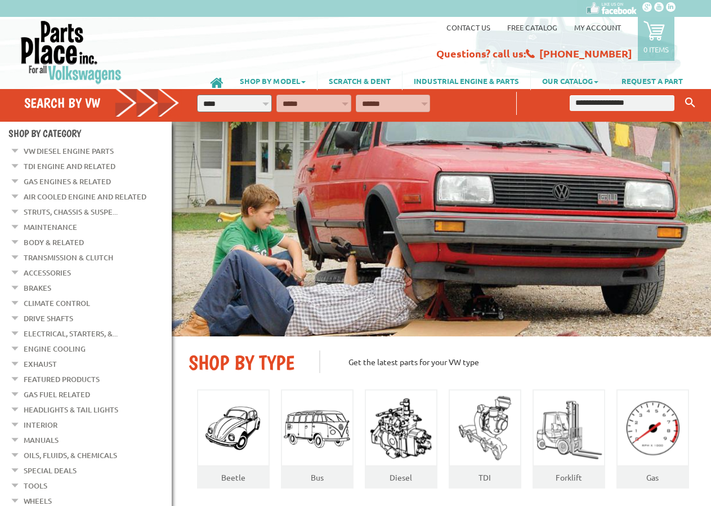  I want to click on a: Tools, so click(35, 485).